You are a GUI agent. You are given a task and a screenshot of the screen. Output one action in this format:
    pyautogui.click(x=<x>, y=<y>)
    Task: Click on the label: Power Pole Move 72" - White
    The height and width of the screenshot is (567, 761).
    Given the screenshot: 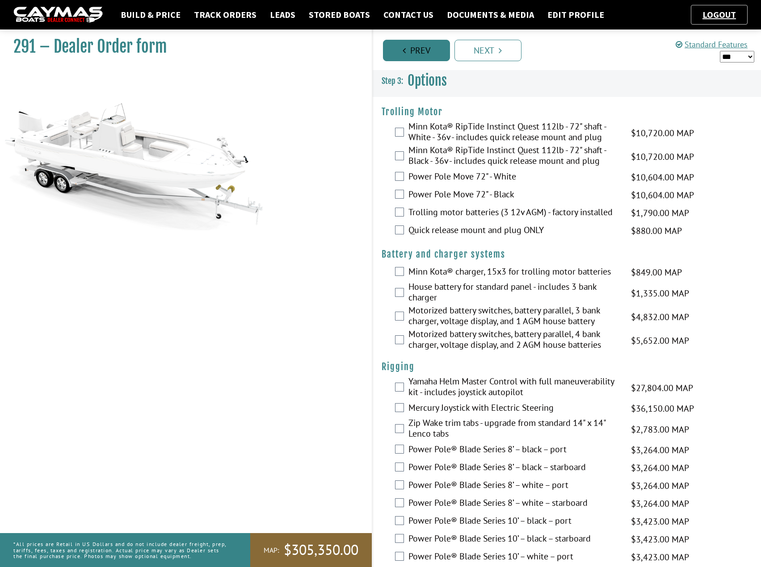 What is the action you would take?
    pyautogui.click(x=514, y=177)
    